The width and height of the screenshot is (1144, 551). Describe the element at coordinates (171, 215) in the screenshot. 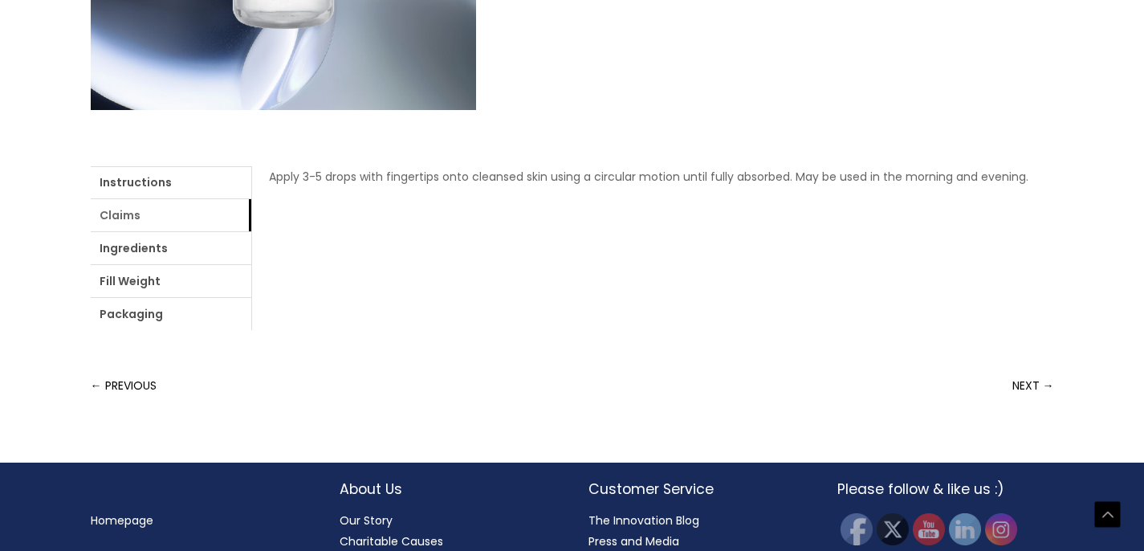

I see `a: Claims` at that location.